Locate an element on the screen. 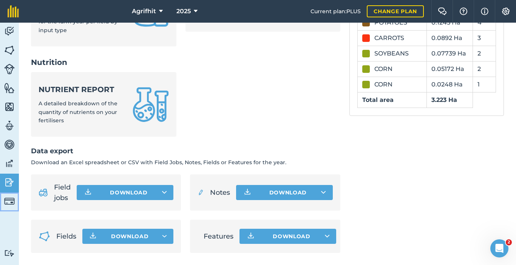 Image resolution: width=516 pixels, height=265 pixels. span: A detailed breakdown of the quantity of nutrients on your fertilisers is located at coordinates (78, 112).